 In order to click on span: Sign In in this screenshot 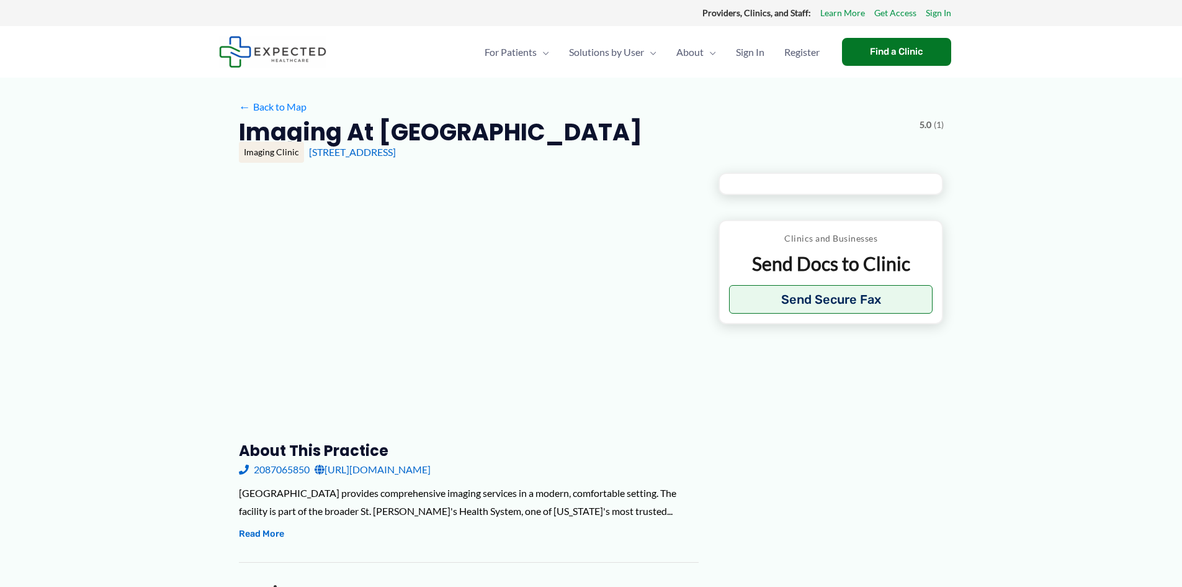, I will do `click(750, 52)`.